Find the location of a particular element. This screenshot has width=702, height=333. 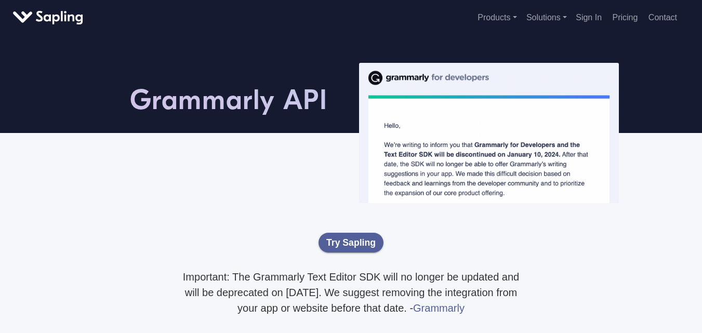

a: Solutions is located at coordinates (547, 17).